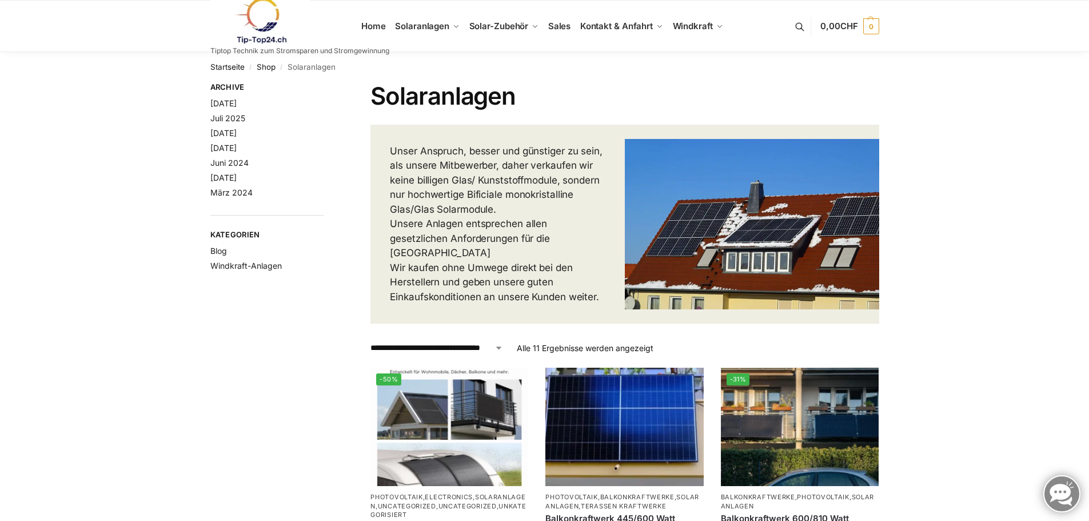 The height and width of the screenshot is (521, 1089). I want to click on img: 2 Balkonkraftwerke, so click(800, 426).